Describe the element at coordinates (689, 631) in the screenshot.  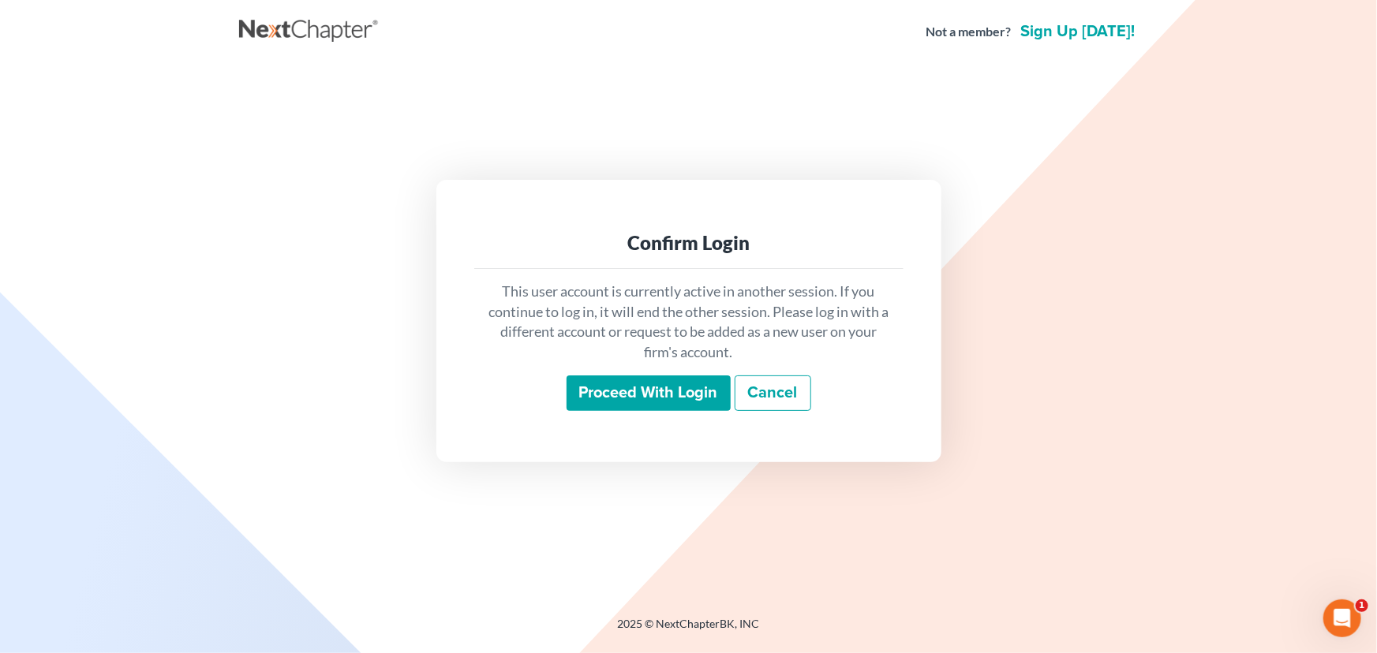
I see `div: 2025 © NextChapterBK, INC` at that location.